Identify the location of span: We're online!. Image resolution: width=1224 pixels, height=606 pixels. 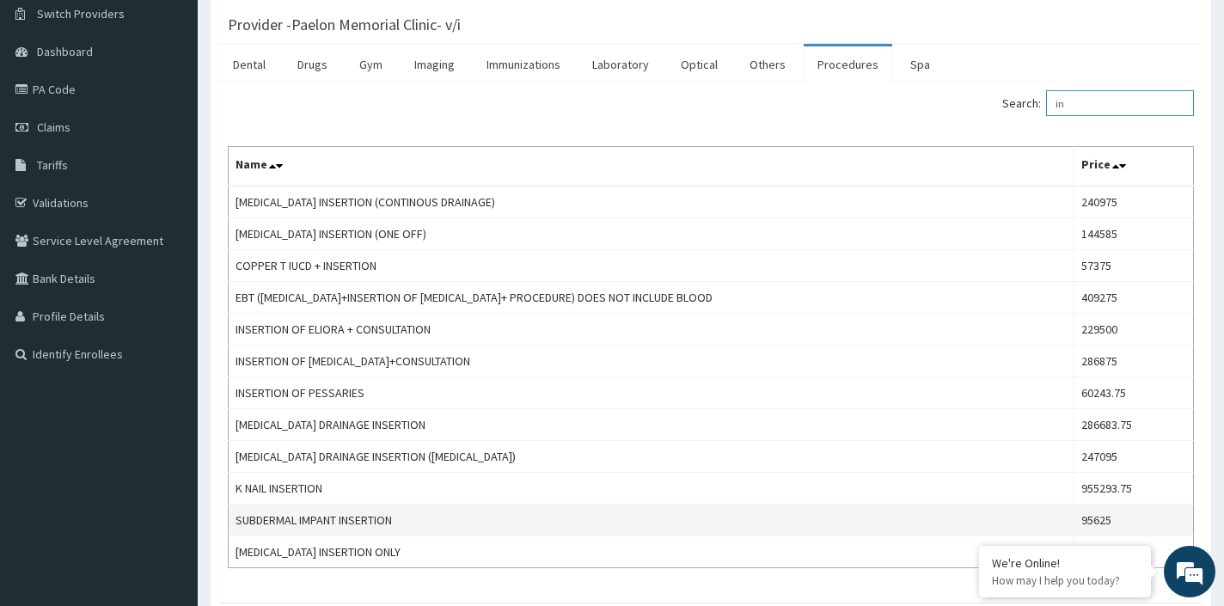
(168, 276).